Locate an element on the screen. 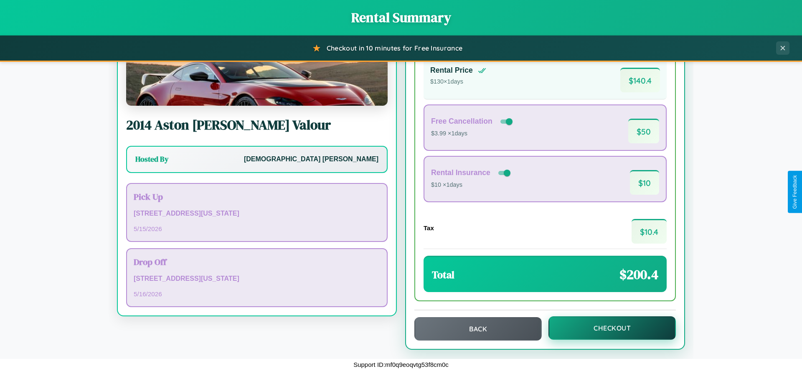 This screenshot has width=802, height=384. p: Support ID: mf0q9eoqvtg53f8cm0c is located at coordinates (401, 364).